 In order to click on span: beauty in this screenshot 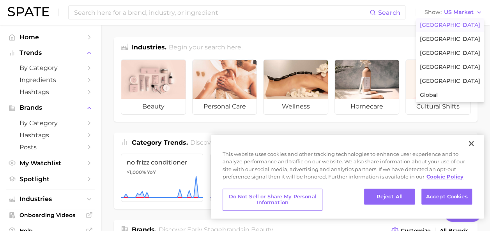, I will do `click(153, 107)`.